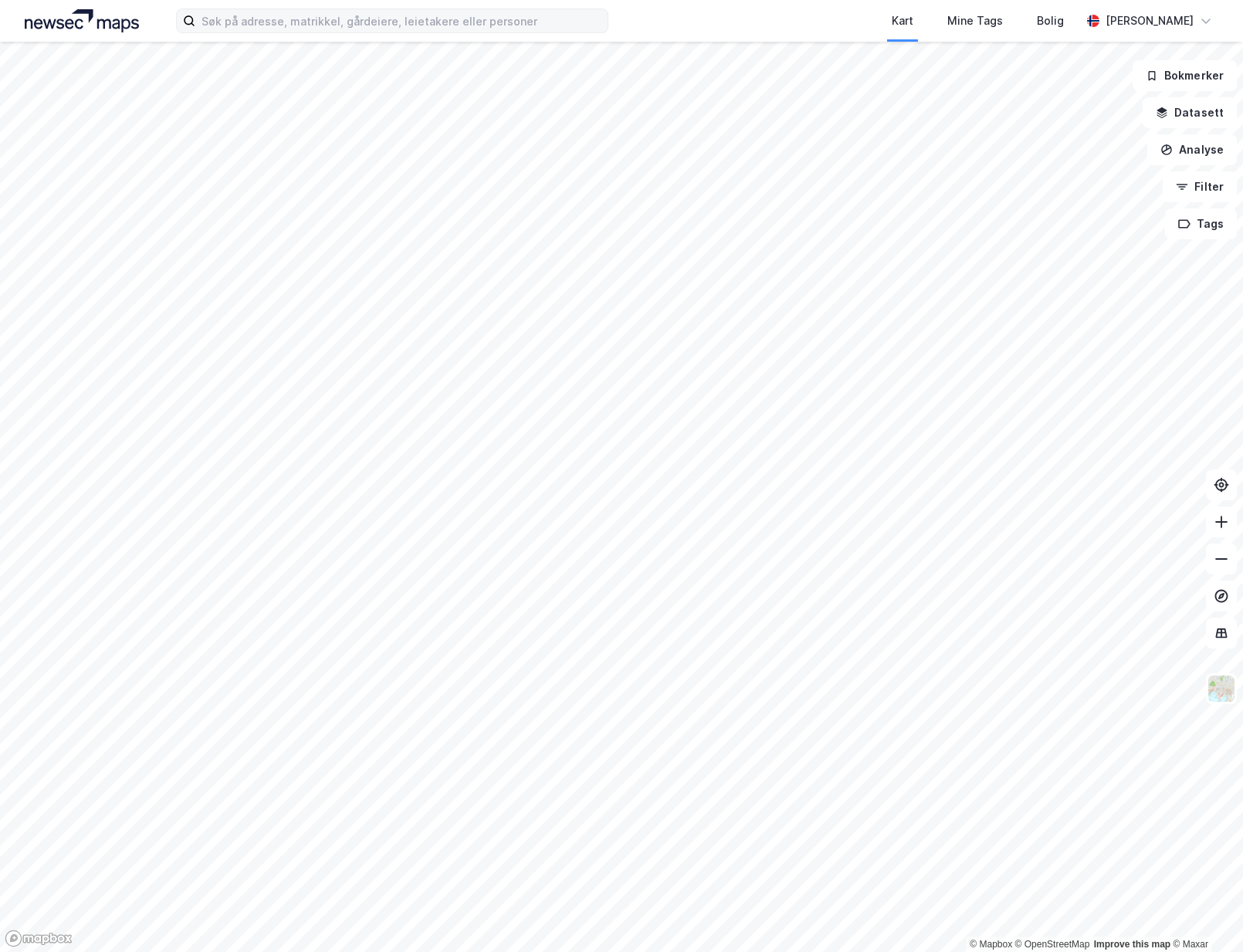 Image resolution: width=1243 pixels, height=952 pixels. Describe the element at coordinates (1204, 915) in the screenshot. I see `div: Kontrollprogram for chat` at that location.